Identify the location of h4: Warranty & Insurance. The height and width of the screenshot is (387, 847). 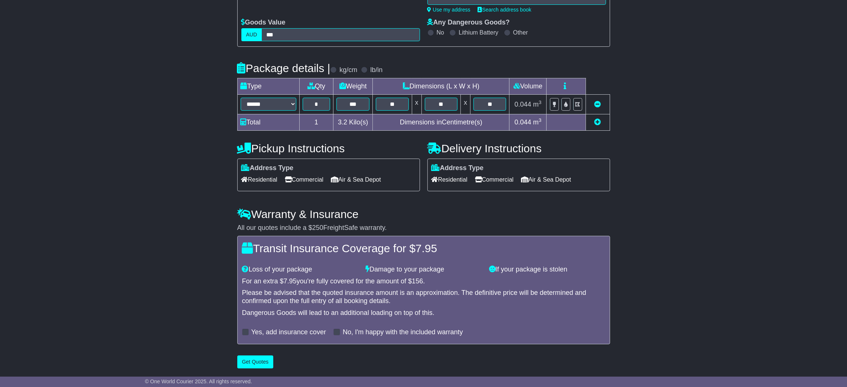
(424, 214).